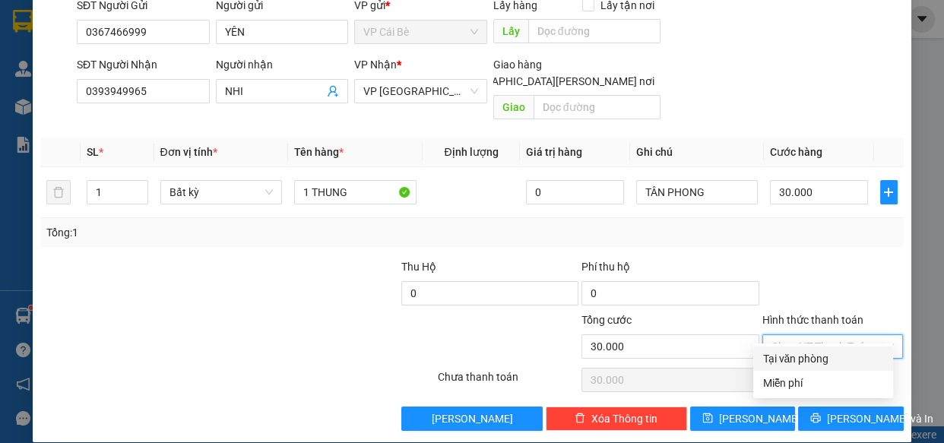 Image resolution: width=944 pixels, height=443 pixels. Describe the element at coordinates (511, 31) in the screenshot. I see `span: Lấy` at that location.